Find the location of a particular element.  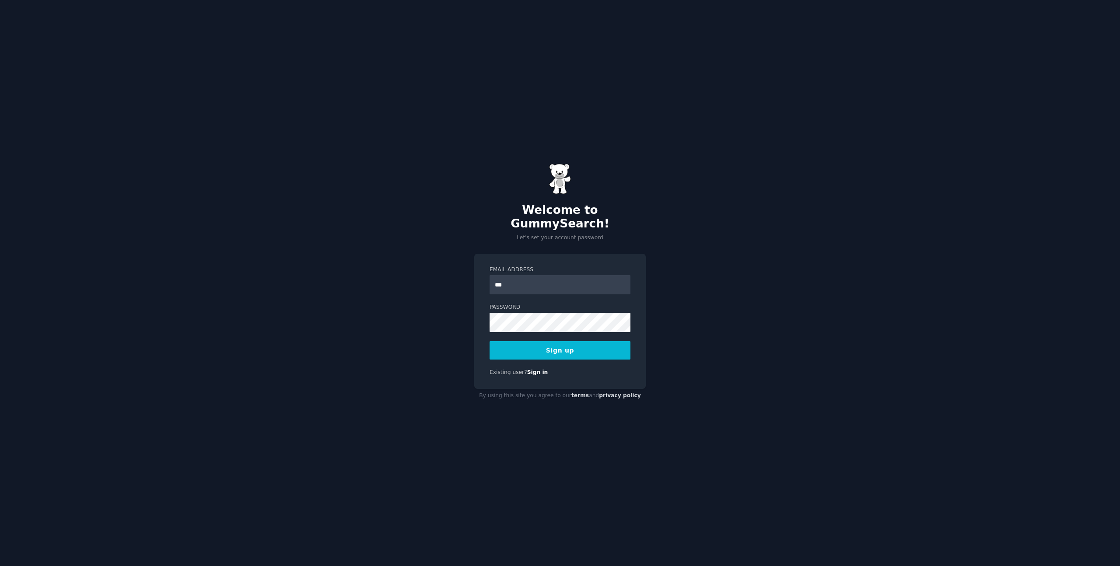

p: Let's set your account password is located at coordinates (560, 238).